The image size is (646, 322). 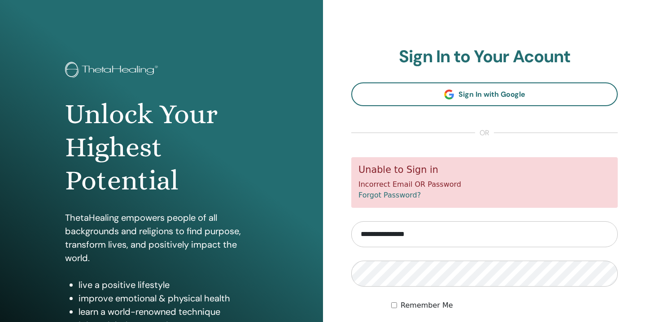 What do you see at coordinates (389, 195) in the screenshot?
I see `a: Forgot Password?` at bounding box center [389, 195].